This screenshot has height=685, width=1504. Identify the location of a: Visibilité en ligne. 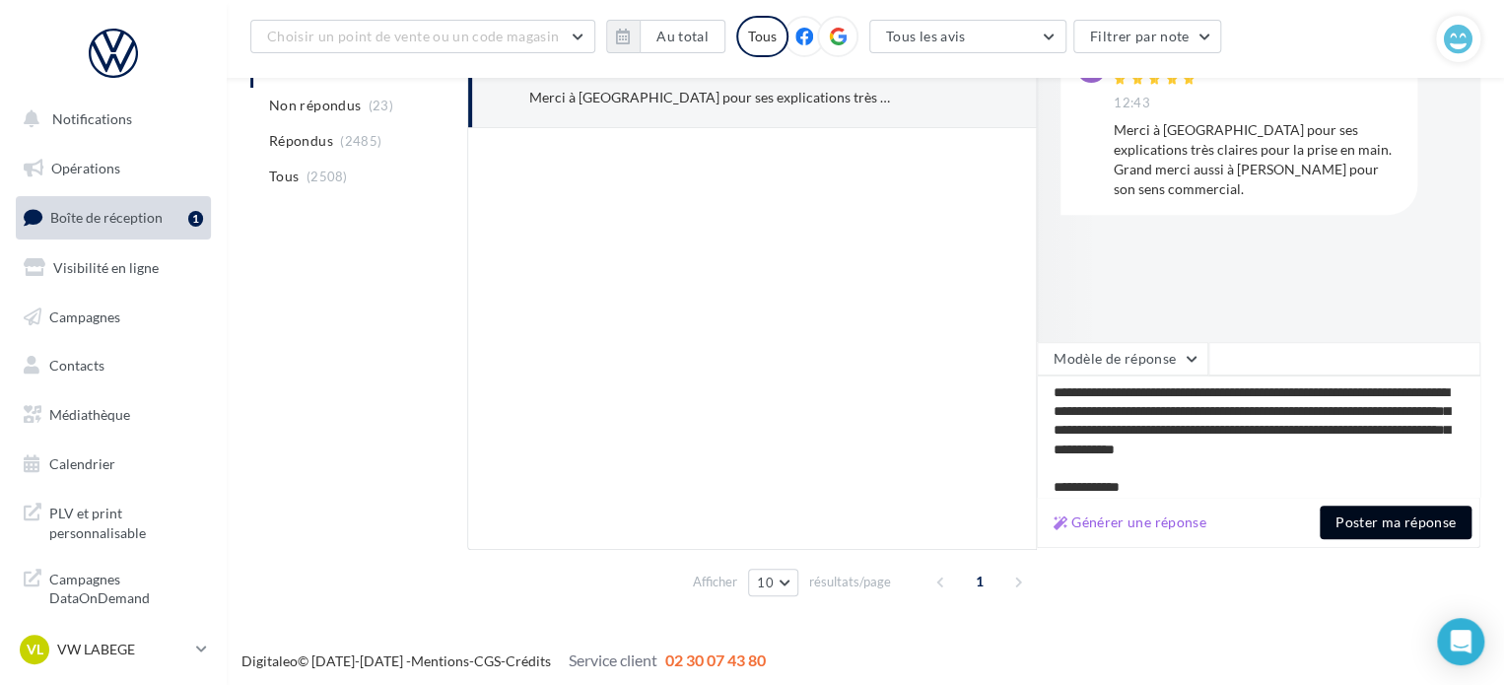
(113, 268).